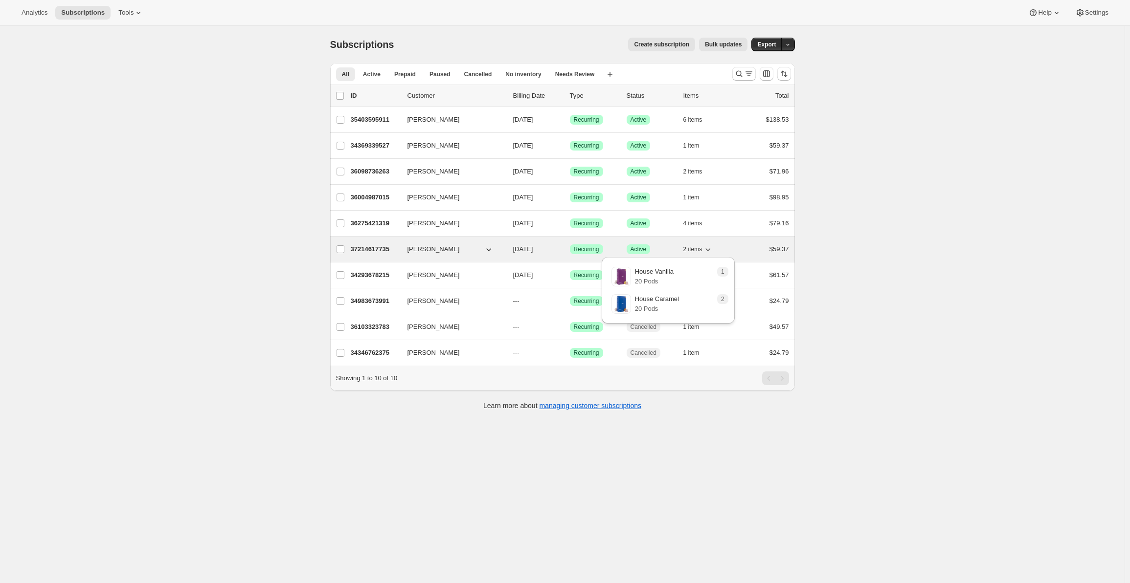 The image size is (1130, 583). I want to click on button: 2 items, so click(698, 172).